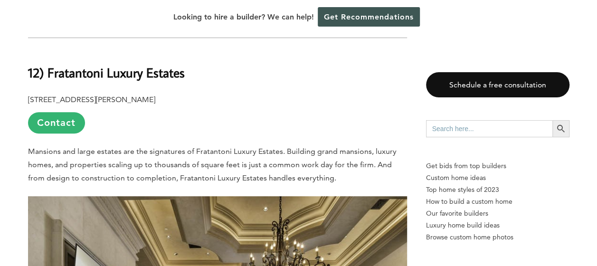  What do you see at coordinates (498, 201) in the screenshot?
I see `a: How to build a custom home` at bounding box center [498, 201].